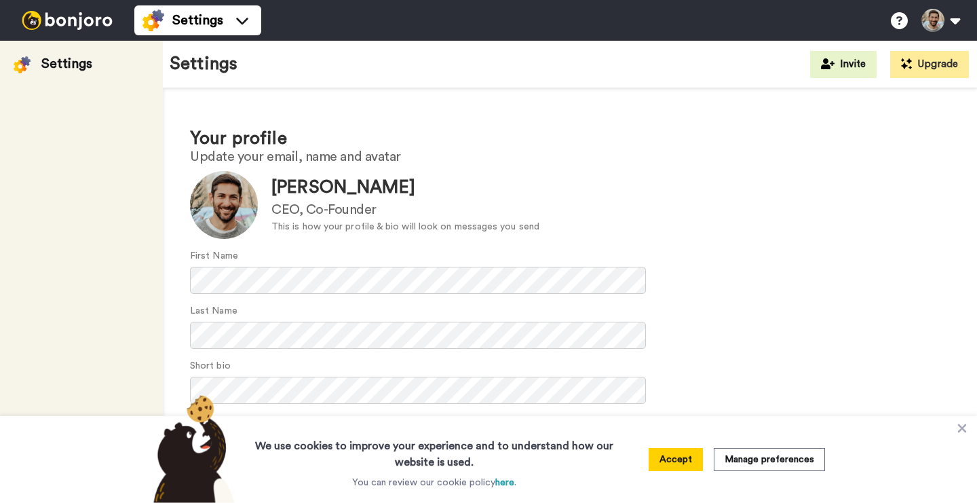  What do you see at coordinates (210, 366) in the screenshot?
I see `label: Short bio` at bounding box center [210, 366].